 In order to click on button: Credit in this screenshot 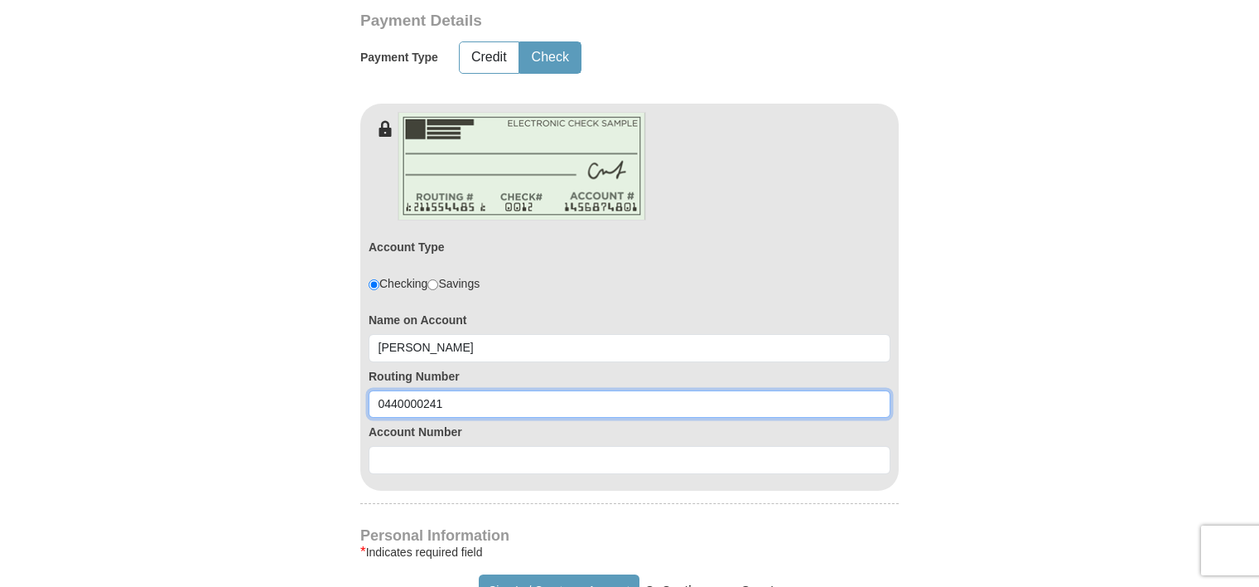, I will do `click(489, 57)`.